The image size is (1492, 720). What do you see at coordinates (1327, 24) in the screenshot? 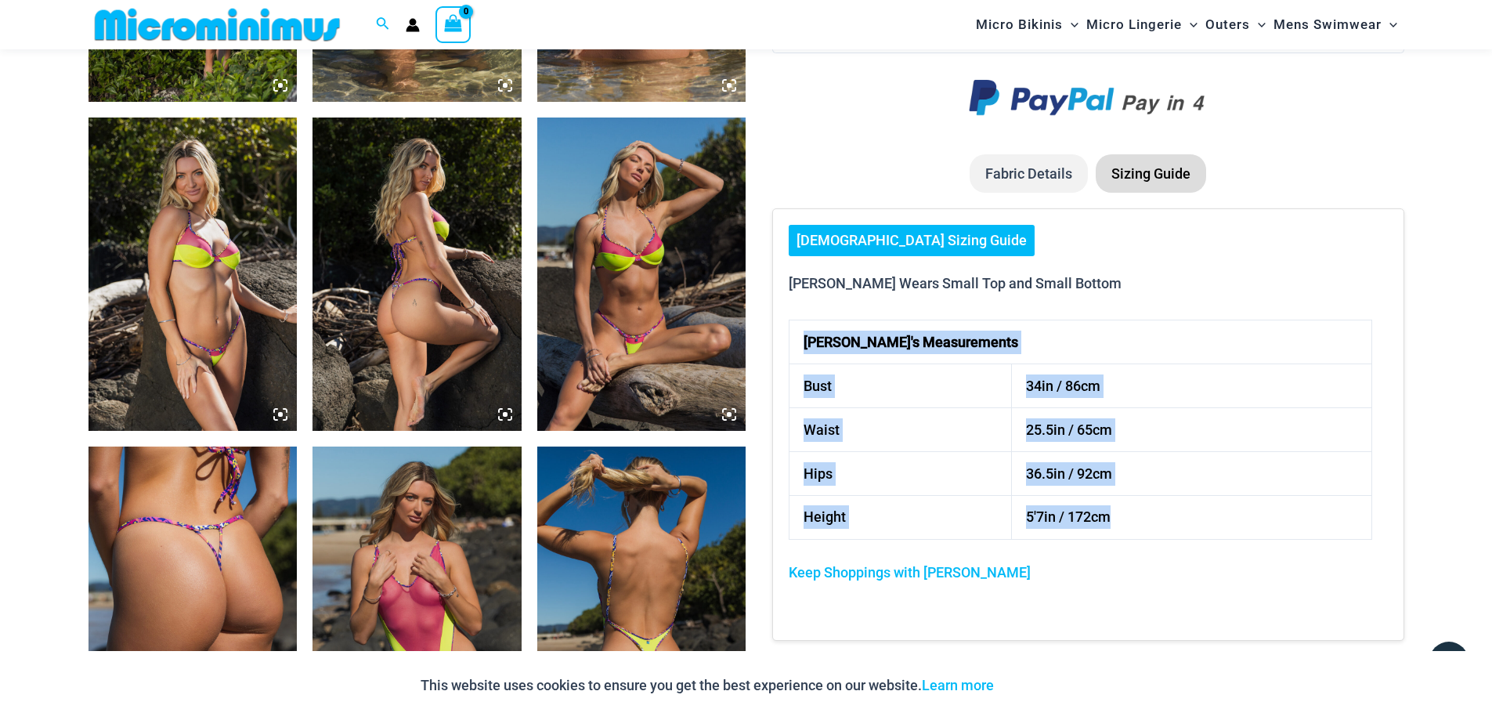
I see `span: Mens Swimwear` at bounding box center [1327, 24].